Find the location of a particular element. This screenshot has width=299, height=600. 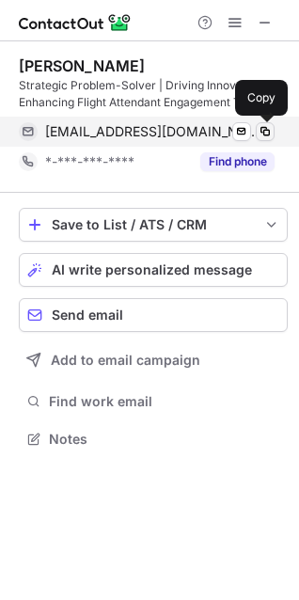

div: Strategic Problem-Solver | Driving Innovation & Enhancing Flight Attendant Engagement Through Eff... is located at coordinates (153, 94).